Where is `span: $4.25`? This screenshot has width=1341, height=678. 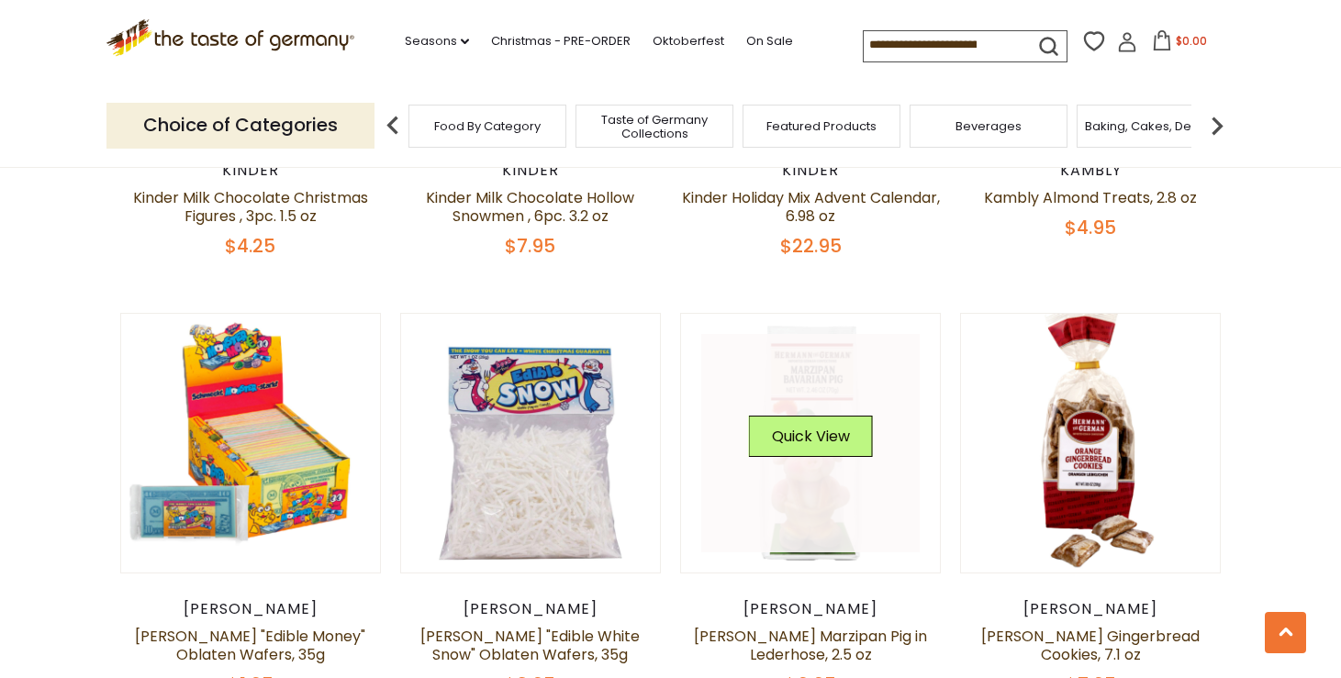
span: $4.25 is located at coordinates (250, 246).